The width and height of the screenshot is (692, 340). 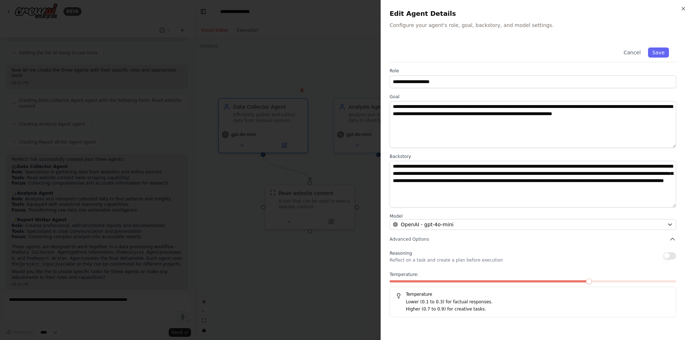 I want to click on label: Goal, so click(x=532, y=97).